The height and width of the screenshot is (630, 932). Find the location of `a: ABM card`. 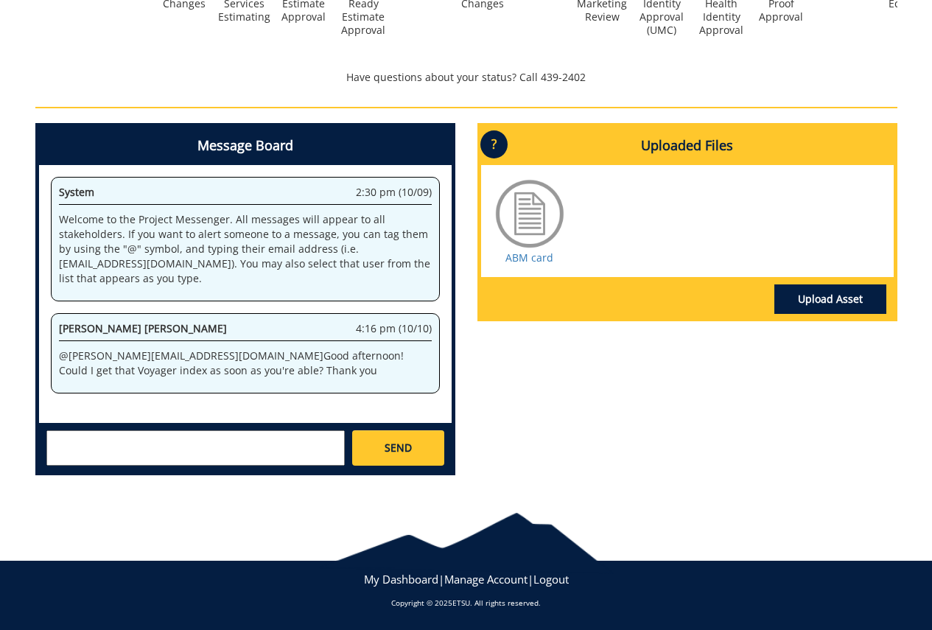

a: ABM card is located at coordinates (529, 257).